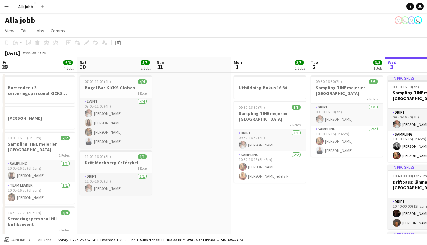 This screenshot has width=427, height=245. I want to click on h3: Bagel Bar KICKS Globen, so click(116, 88).